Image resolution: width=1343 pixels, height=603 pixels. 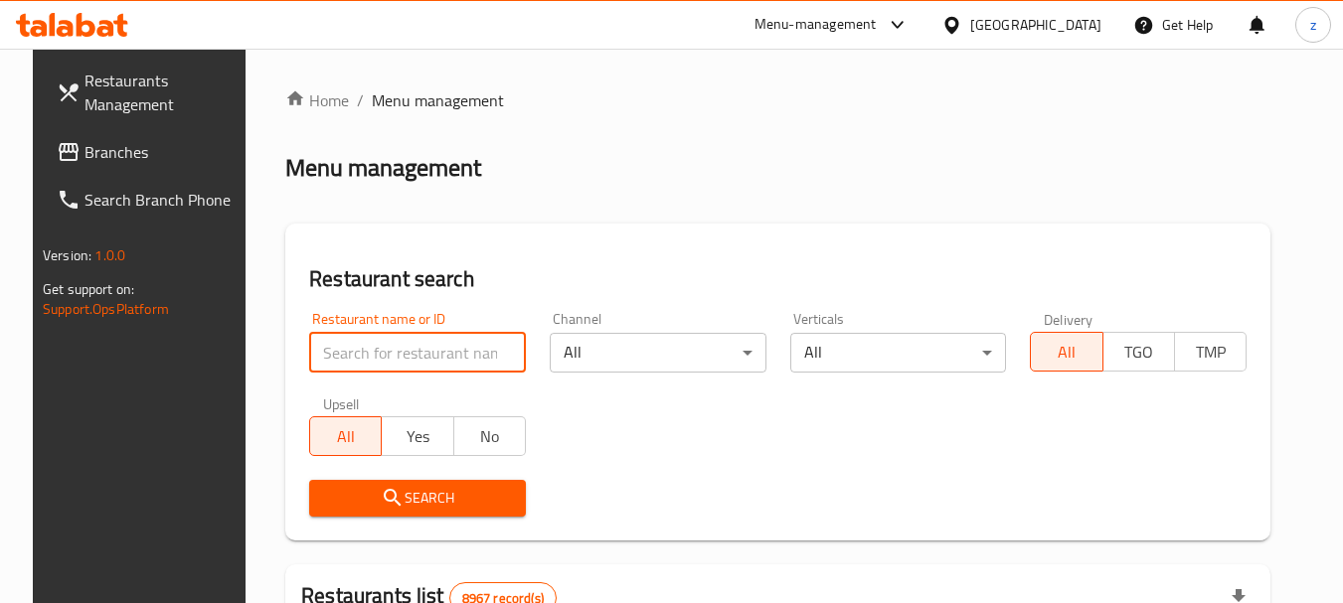 What do you see at coordinates (109, 255) in the screenshot?
I see `span: 1.0.0` at bounding box center [109, 255].